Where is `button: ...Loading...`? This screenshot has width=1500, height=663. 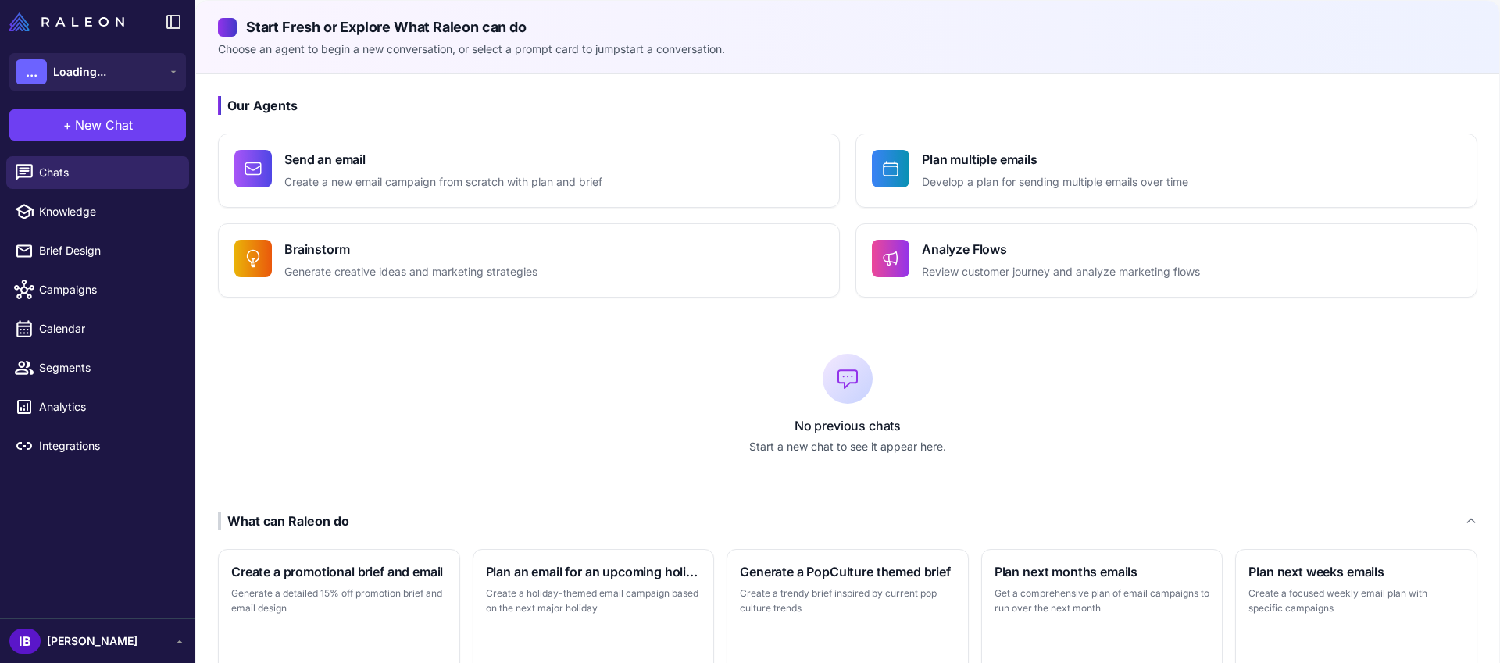
button: ...Loading... is located at coordinates (98, 72).